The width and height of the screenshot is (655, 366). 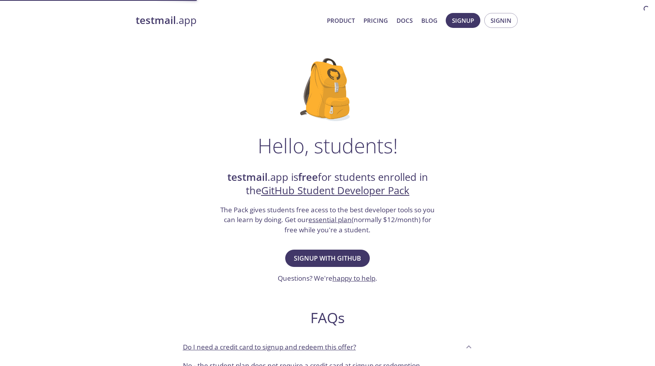 I want to click on h1: Hello, students!, so click(x=328, y=146).